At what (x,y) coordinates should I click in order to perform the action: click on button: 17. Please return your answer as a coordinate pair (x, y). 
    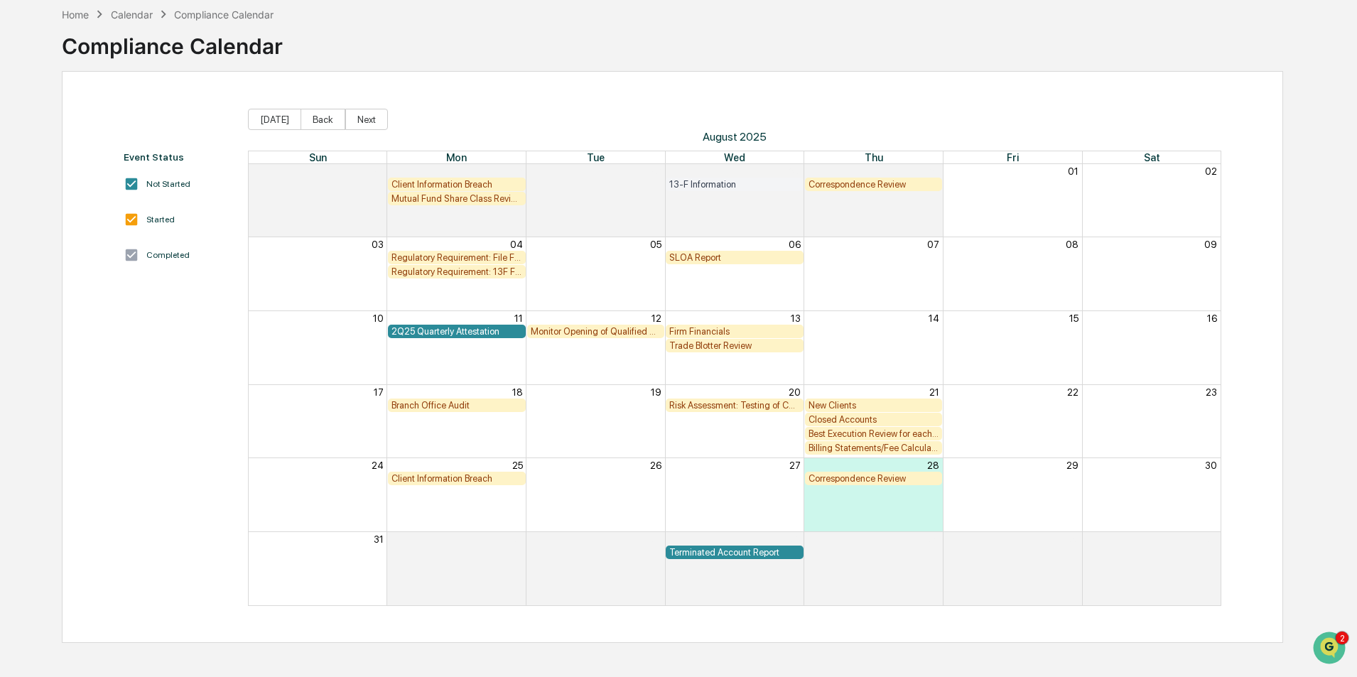
    Looking at the image, I should click on (379, 392).